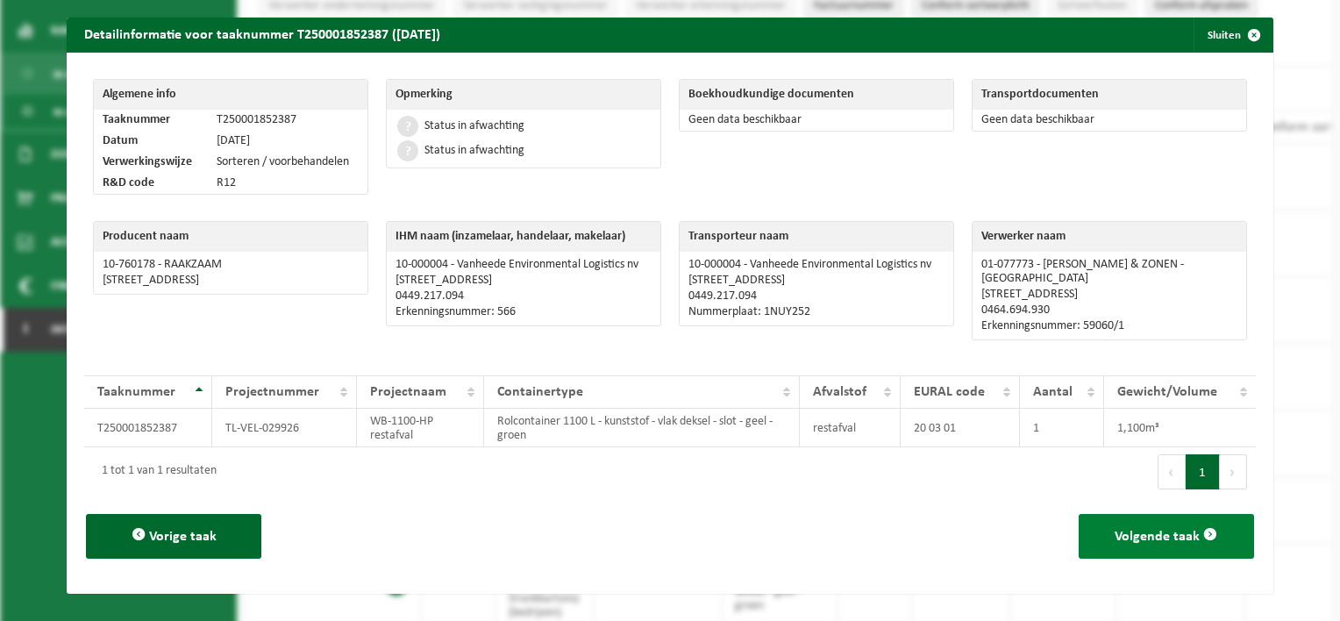 This screenshot has width=1340, height=621. I want to click on button: Next, so click(1233, 472).